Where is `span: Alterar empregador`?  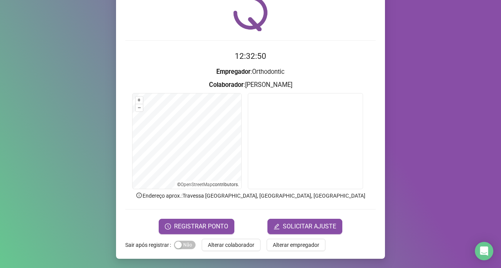 span: Alterar empregador is located at coordinates (296, 245).